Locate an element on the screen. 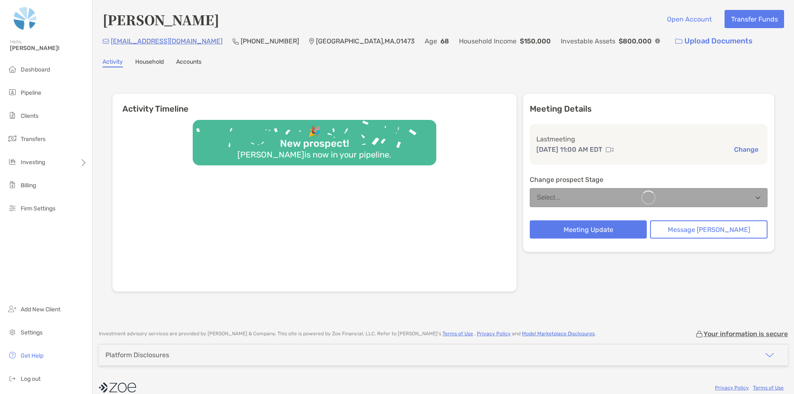 Image resolution: width=794 pixels, height=394 pixels. img: clients icon is located at coordinates (12, 115).